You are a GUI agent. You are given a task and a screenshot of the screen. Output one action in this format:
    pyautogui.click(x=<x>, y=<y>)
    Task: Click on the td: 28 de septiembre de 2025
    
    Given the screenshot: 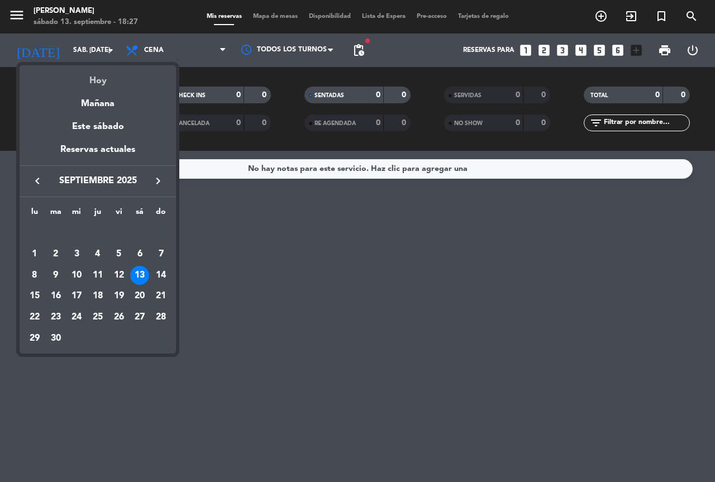 What is the action you would take?
    pyautogui.click(x=161, y=317)
    